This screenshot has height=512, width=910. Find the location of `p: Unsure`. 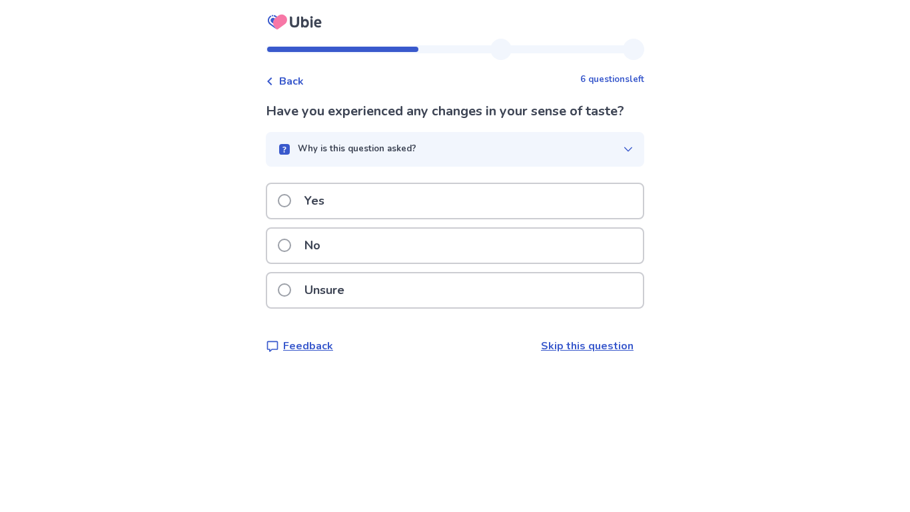

p: Unsure is located at coordinates (325, 290).